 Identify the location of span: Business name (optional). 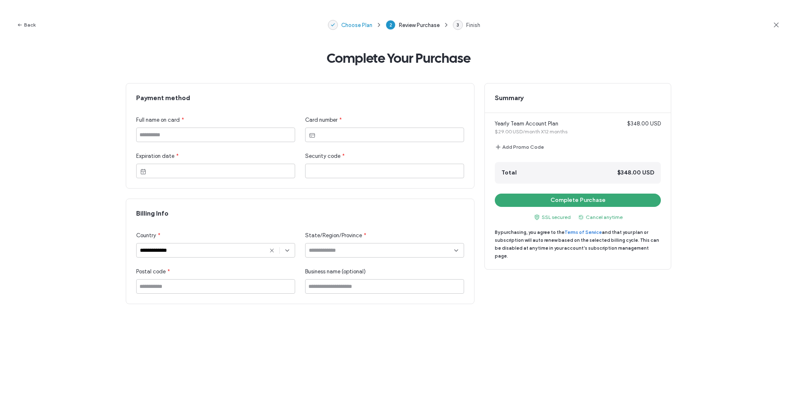
(336, 272).